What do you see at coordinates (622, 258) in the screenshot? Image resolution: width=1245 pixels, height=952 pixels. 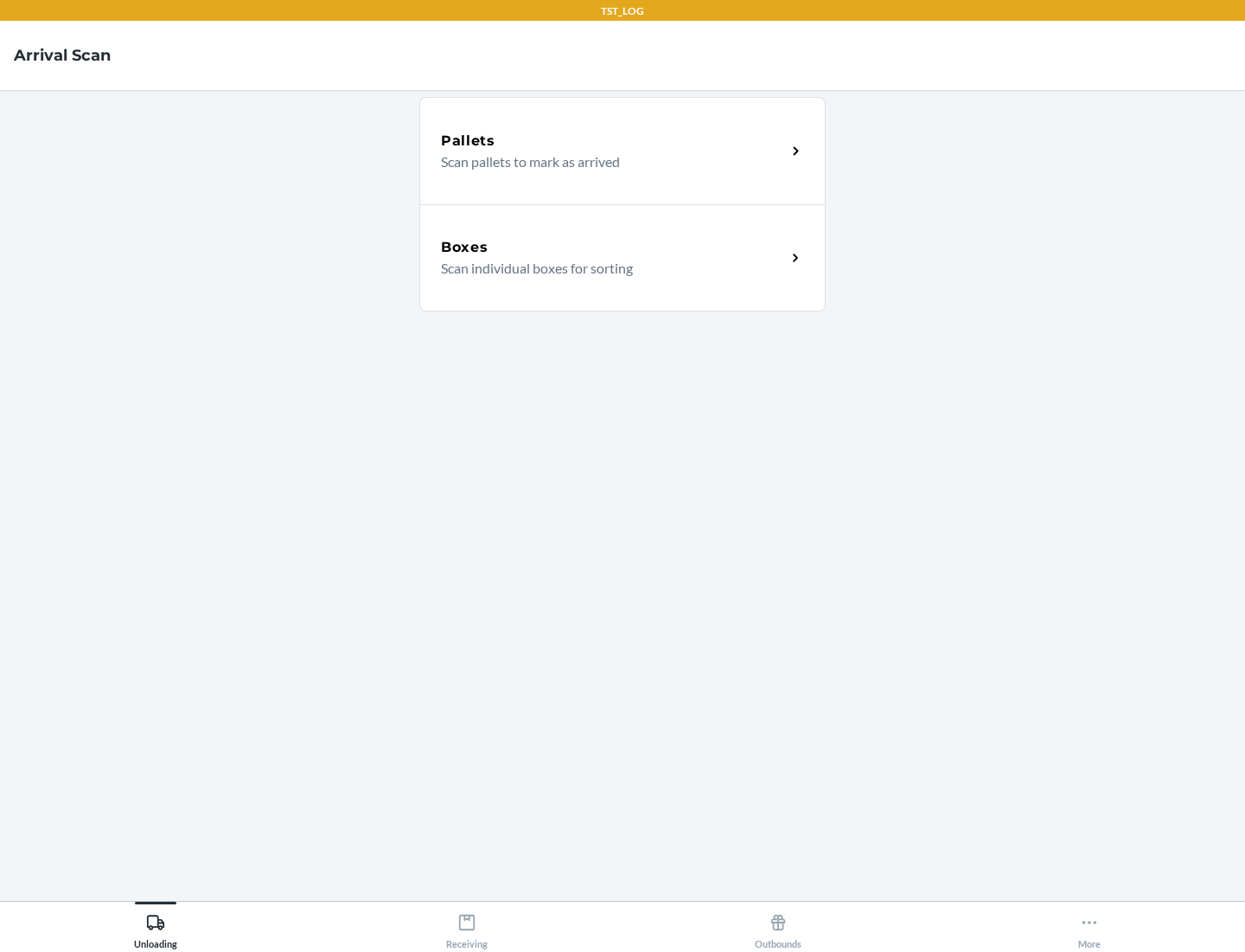 I see `a: BoxesScan individual boxes for sorting` at bounding box center [622, 258].